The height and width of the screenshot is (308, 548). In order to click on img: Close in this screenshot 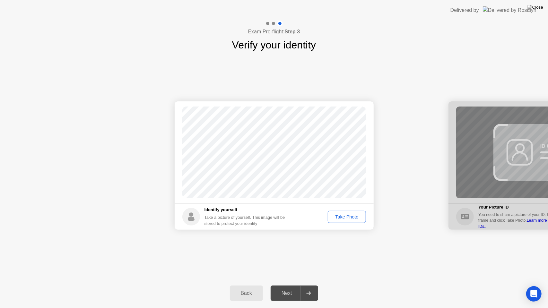, I will do `click(535, 7)`.